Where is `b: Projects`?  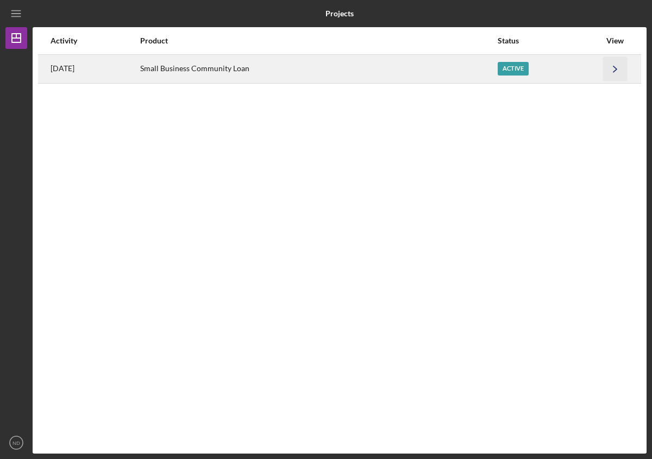
b: Projects is located at coordinates (340, 14).